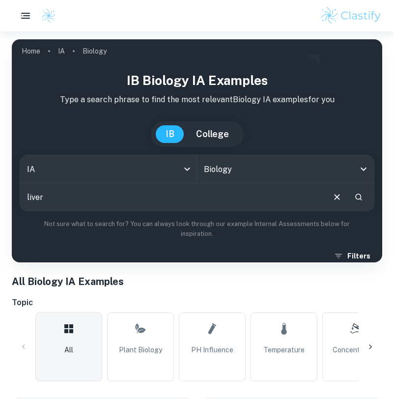  What do you see at coordinates (358, 197) in the screenshot?
I see `button: Search` at bounding box center [358, 197].